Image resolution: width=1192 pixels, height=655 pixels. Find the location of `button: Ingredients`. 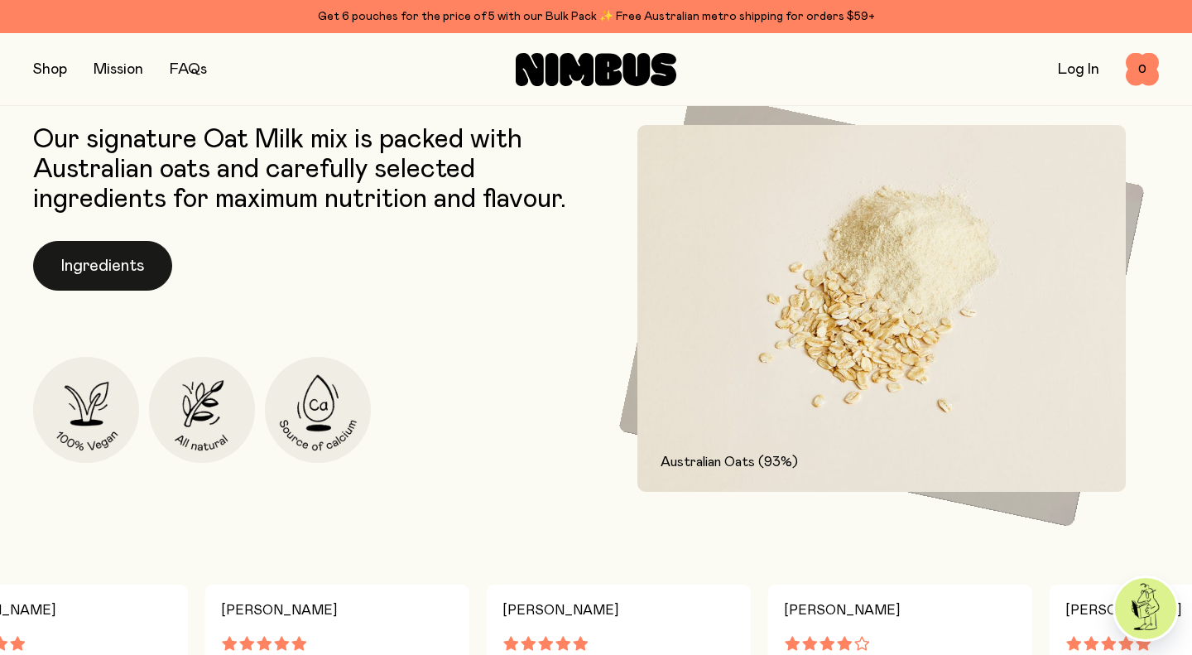

button: Ingredients is located at coordinates (103, 266).